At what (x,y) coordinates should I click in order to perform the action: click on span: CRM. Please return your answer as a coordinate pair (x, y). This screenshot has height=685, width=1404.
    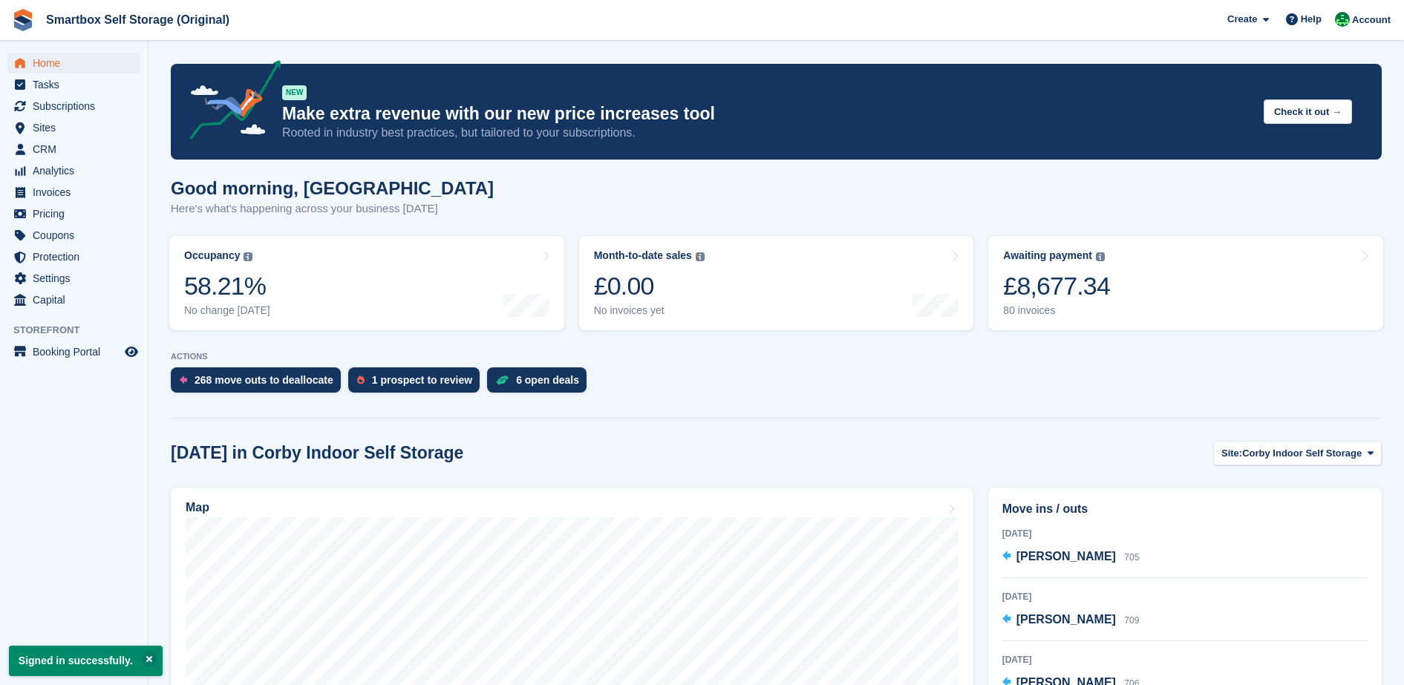
    Looking at the image, I should click on (77, 149).